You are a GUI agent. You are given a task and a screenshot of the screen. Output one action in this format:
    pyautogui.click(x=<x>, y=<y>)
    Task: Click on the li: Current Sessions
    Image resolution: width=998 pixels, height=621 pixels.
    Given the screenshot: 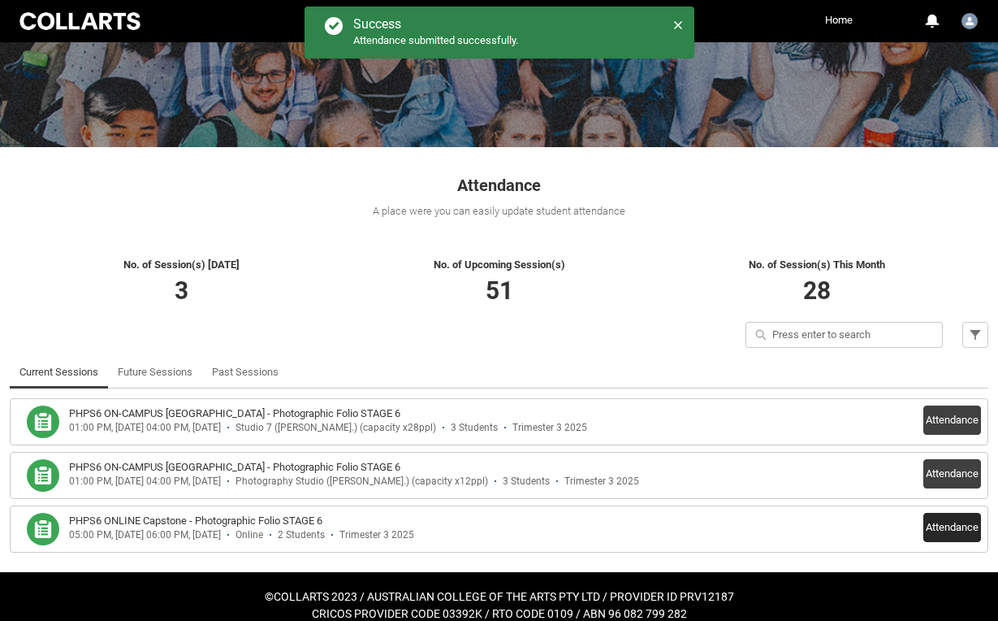 What is the action you would take?
    pyautogui.click(x=58, y=372)
    